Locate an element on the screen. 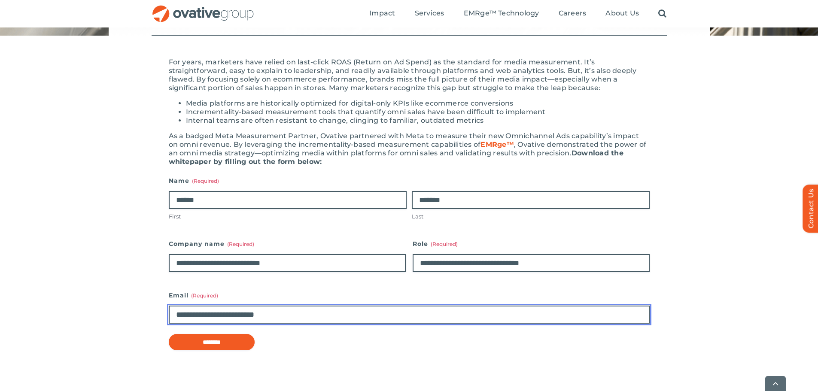 Image resolution: width=818 pixels, height=391 pixels. legend: Name is located at coordinates (194, 181).